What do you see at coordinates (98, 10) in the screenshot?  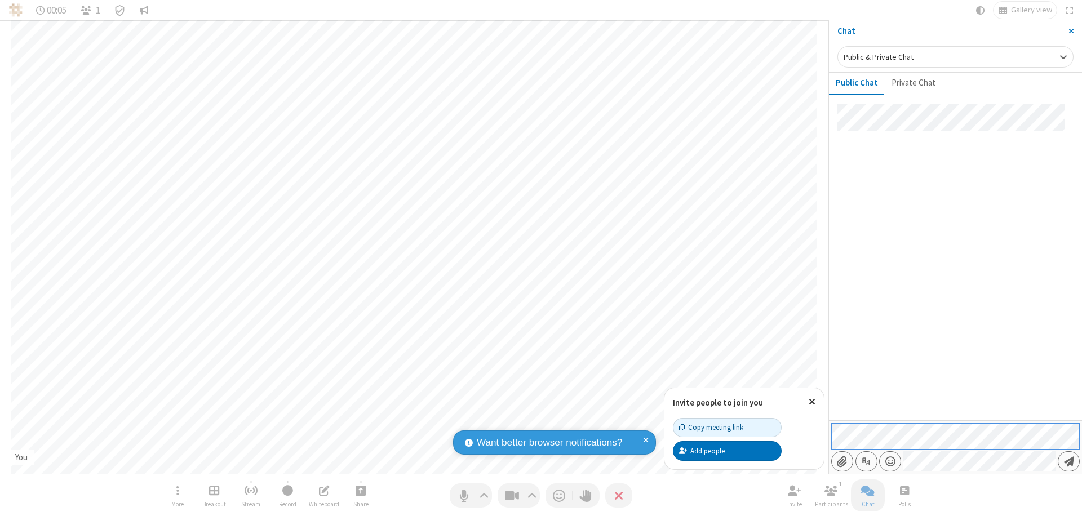 I see `span: 1` at bounding box center [98, 10].